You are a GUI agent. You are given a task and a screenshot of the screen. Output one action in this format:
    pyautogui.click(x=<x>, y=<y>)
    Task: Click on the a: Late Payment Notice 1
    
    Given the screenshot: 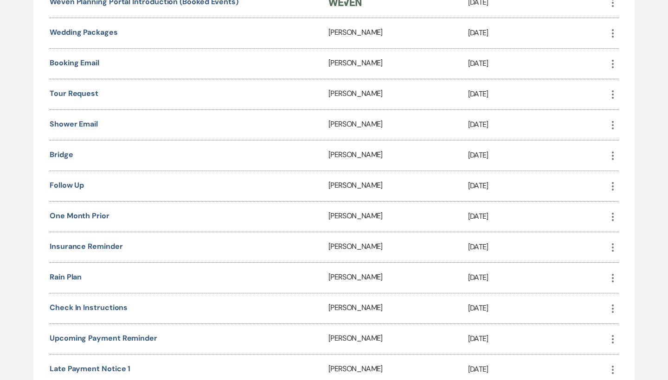 What is the action you would take?
    pyautogui.click(x=90, y=369)
    